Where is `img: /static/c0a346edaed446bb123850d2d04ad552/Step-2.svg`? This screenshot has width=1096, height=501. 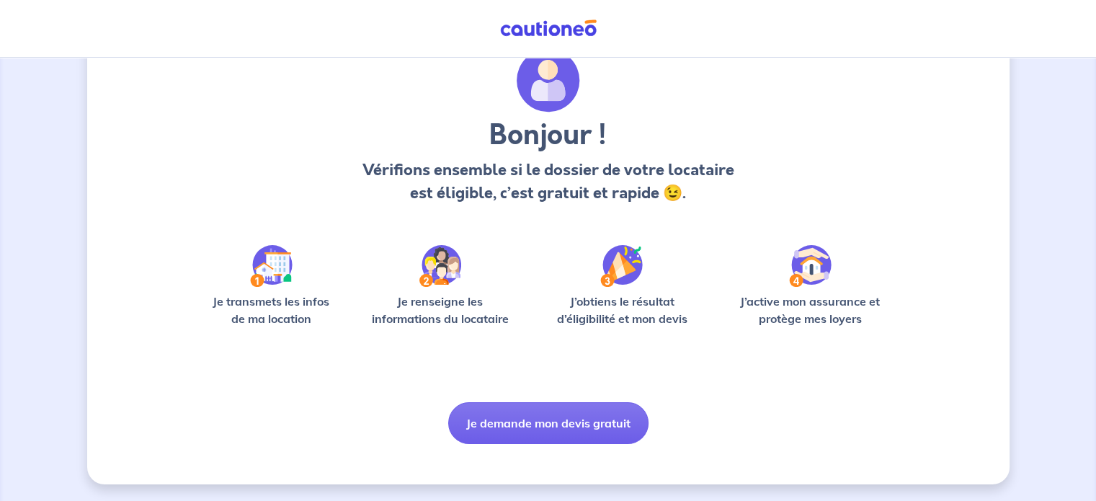 img: /static/c0a346edaed446bb123850d2d04ad552/Step-2.svg is located at coordinates (440, 266).